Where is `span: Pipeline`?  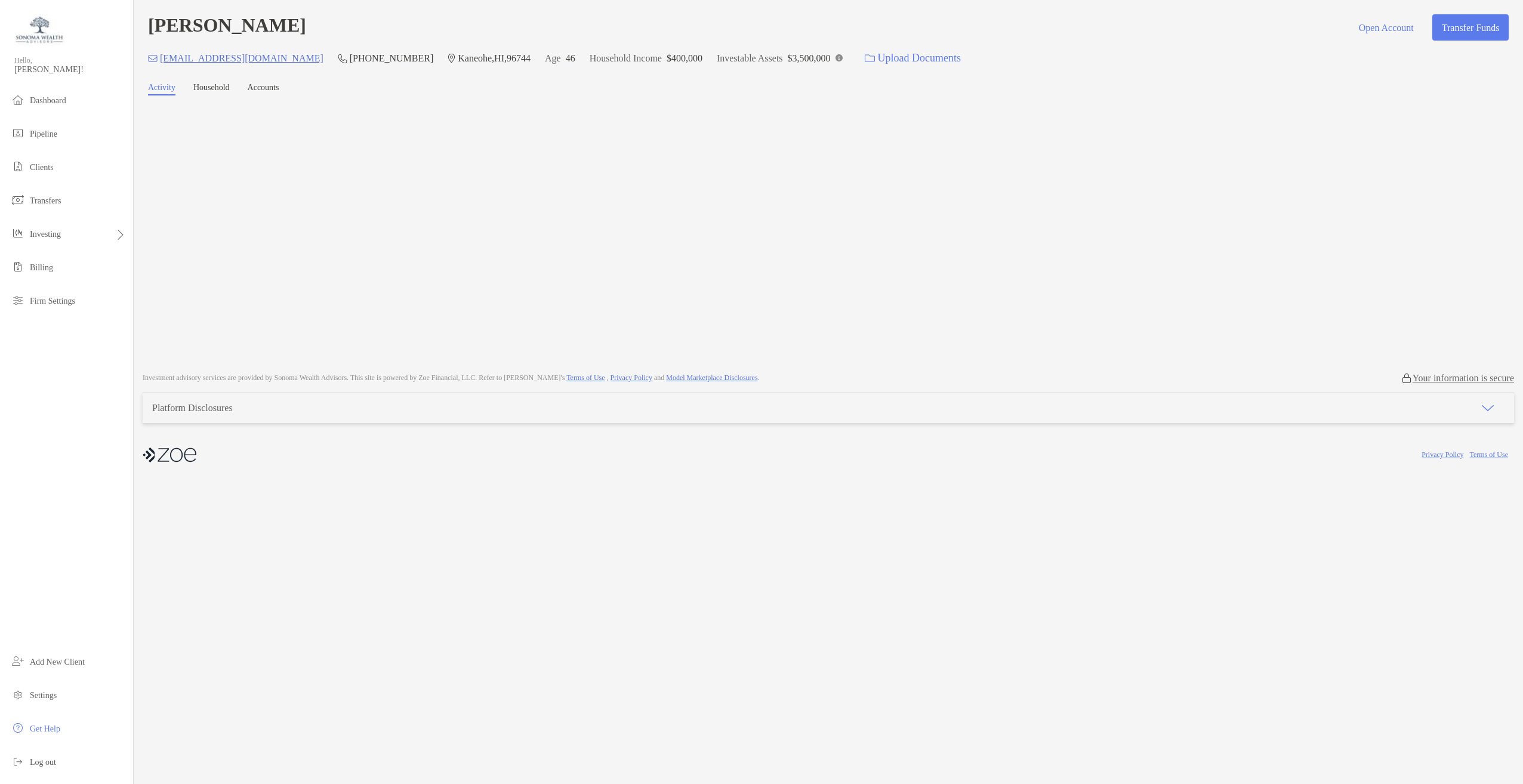
span: Pipeline is located at coordinates (43, 134).